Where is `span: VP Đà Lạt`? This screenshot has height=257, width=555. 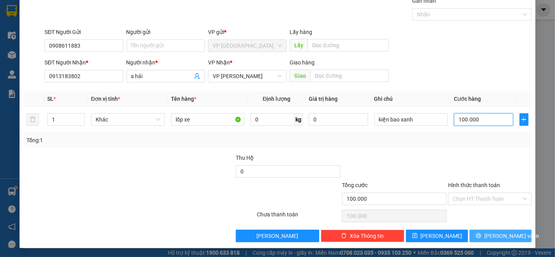 span: VP Đà Lạt is located at coordinates (247, 46).